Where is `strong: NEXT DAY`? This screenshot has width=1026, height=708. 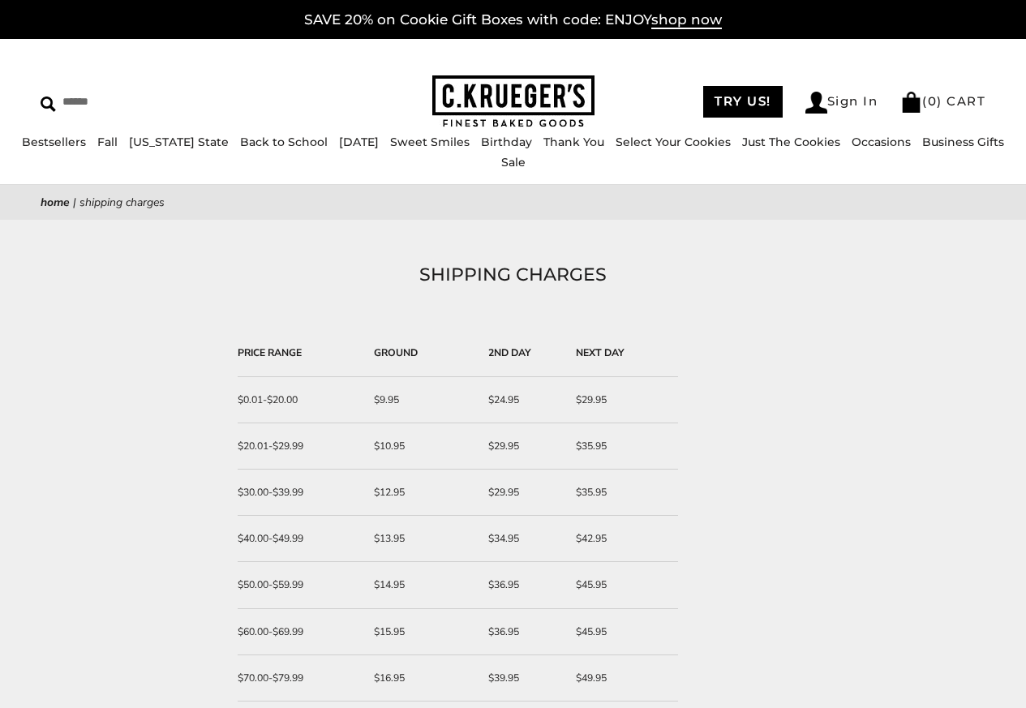
strong: NEXT DAY is located at coordinates (600, 353).